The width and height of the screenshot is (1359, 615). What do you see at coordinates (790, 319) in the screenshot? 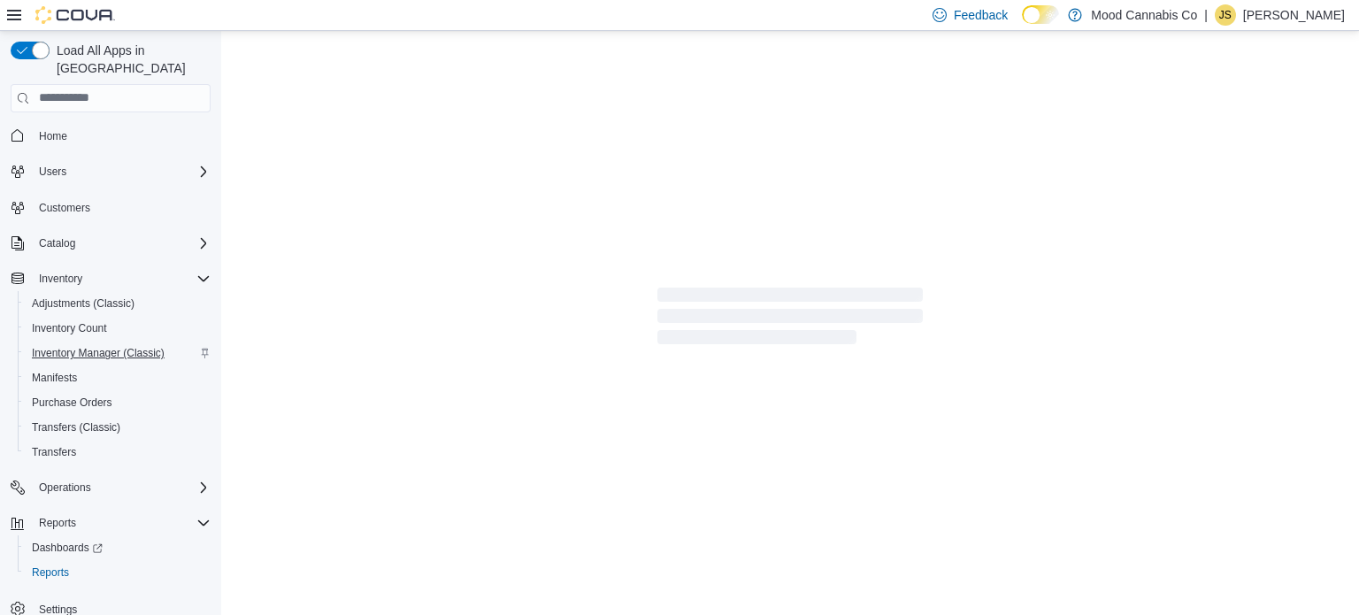
I see `span: Loading` at bounding box center [790, 319].